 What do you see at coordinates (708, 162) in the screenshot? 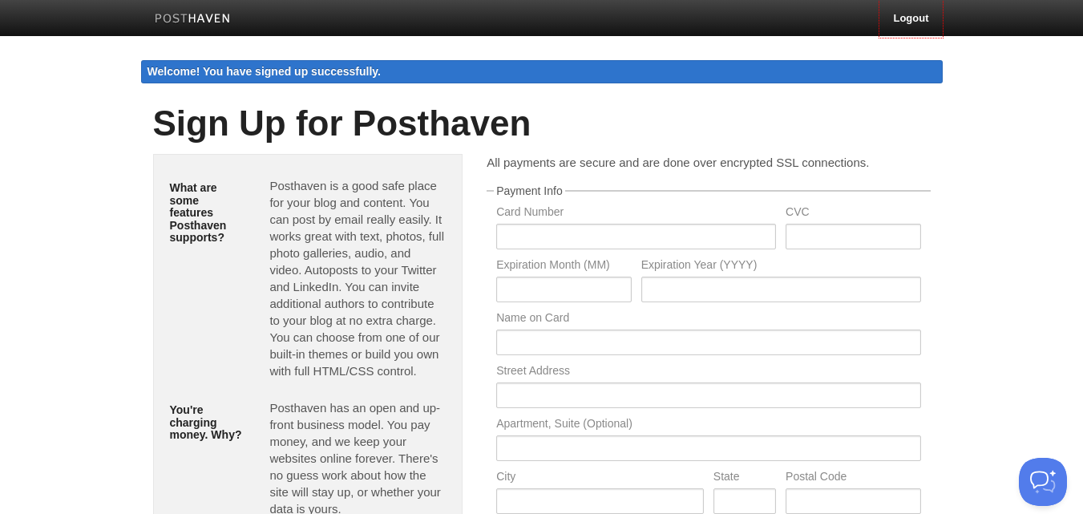
I see `p: All payments are secure and are done over encrypted SSL connections.` at bounding box center [708, 162].